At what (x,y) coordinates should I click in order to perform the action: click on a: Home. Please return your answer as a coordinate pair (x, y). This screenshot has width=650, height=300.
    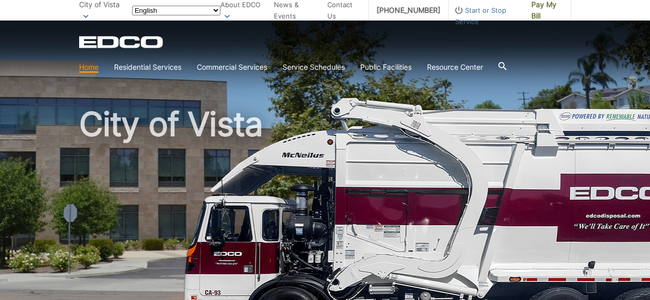
    Looking at the image, I should click on (89, 67).